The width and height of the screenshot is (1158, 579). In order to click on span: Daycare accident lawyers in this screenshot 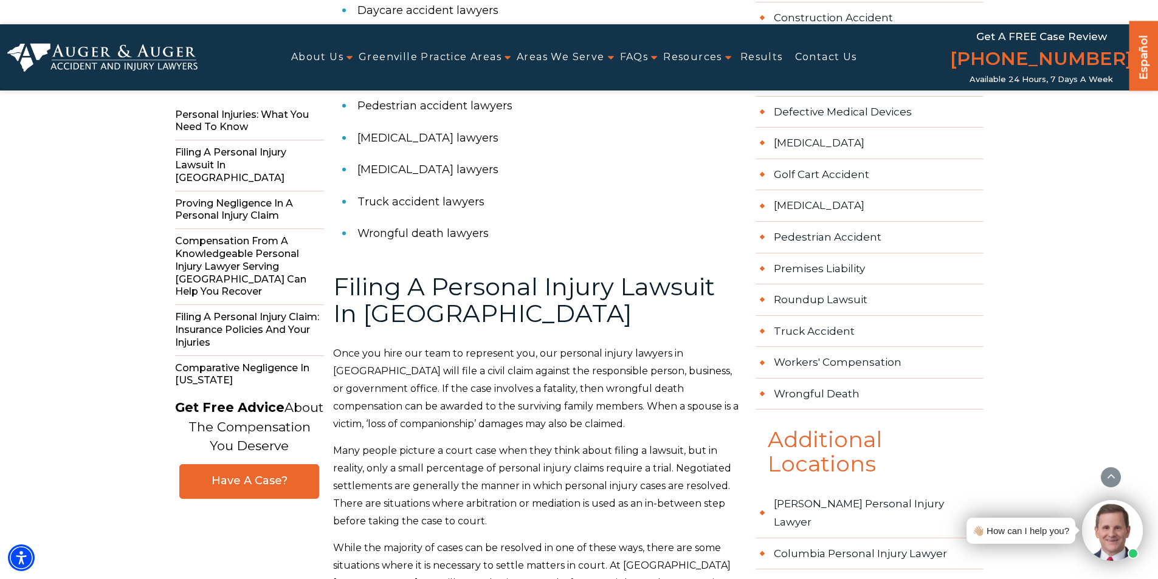, I will do `click(428, 10)`.